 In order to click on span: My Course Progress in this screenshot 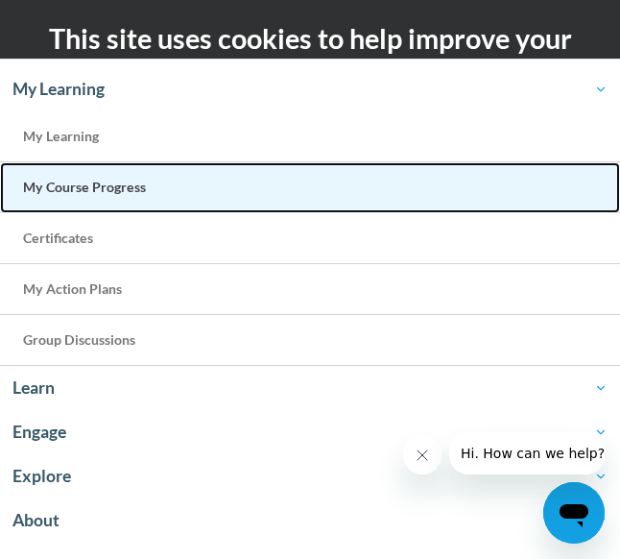, I will do `click(85, 186)`.